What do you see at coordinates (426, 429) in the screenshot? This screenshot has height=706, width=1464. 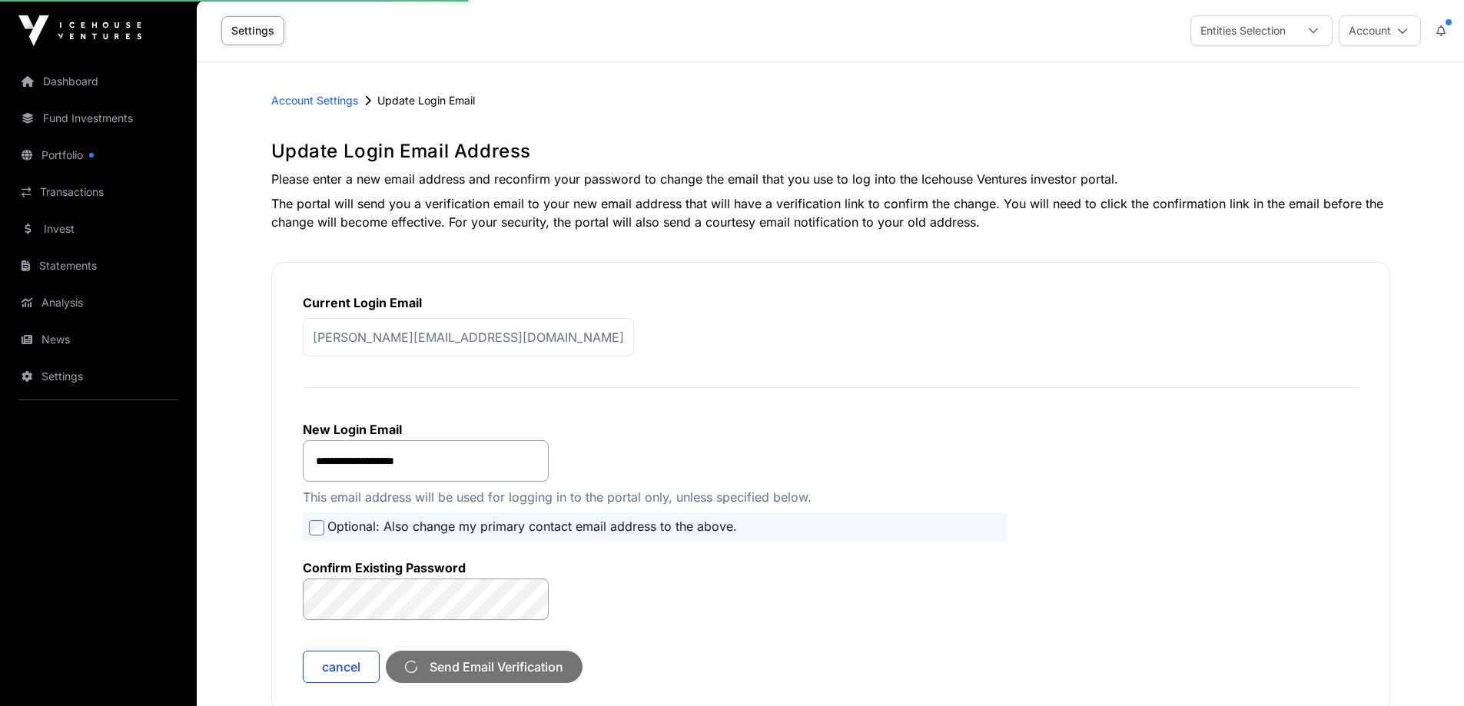 I see `label: New Login Email` at bounding box center [426, 429].